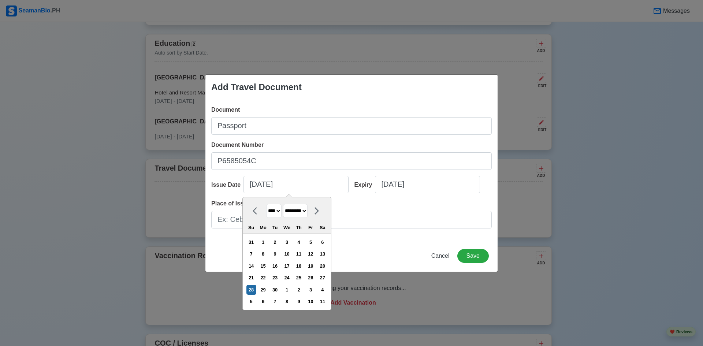 The width and height of the screenshot is (703, 346). I want to click on div: Choose Wednesday, October 8th, 2025, so click(287, 301).